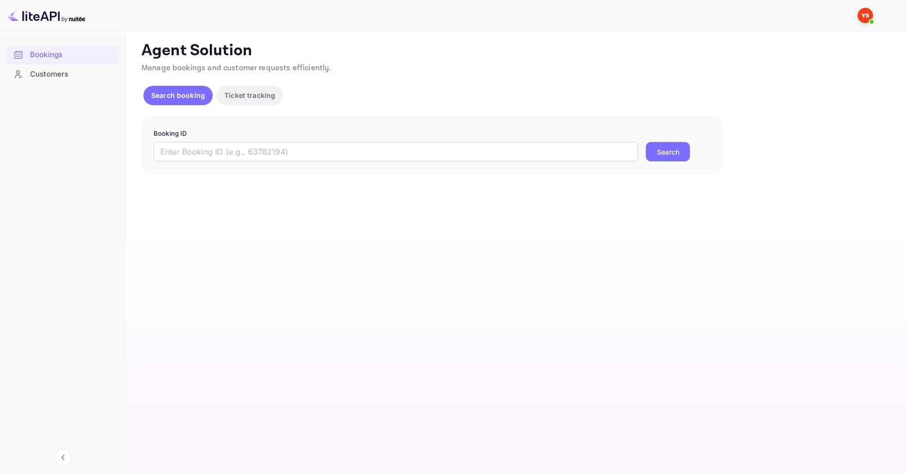 The image size is (907, 474). What do you see at coordinates (178, 95) in the screenshot?
I see `p: Search booking` at bounding box center [178, 95].